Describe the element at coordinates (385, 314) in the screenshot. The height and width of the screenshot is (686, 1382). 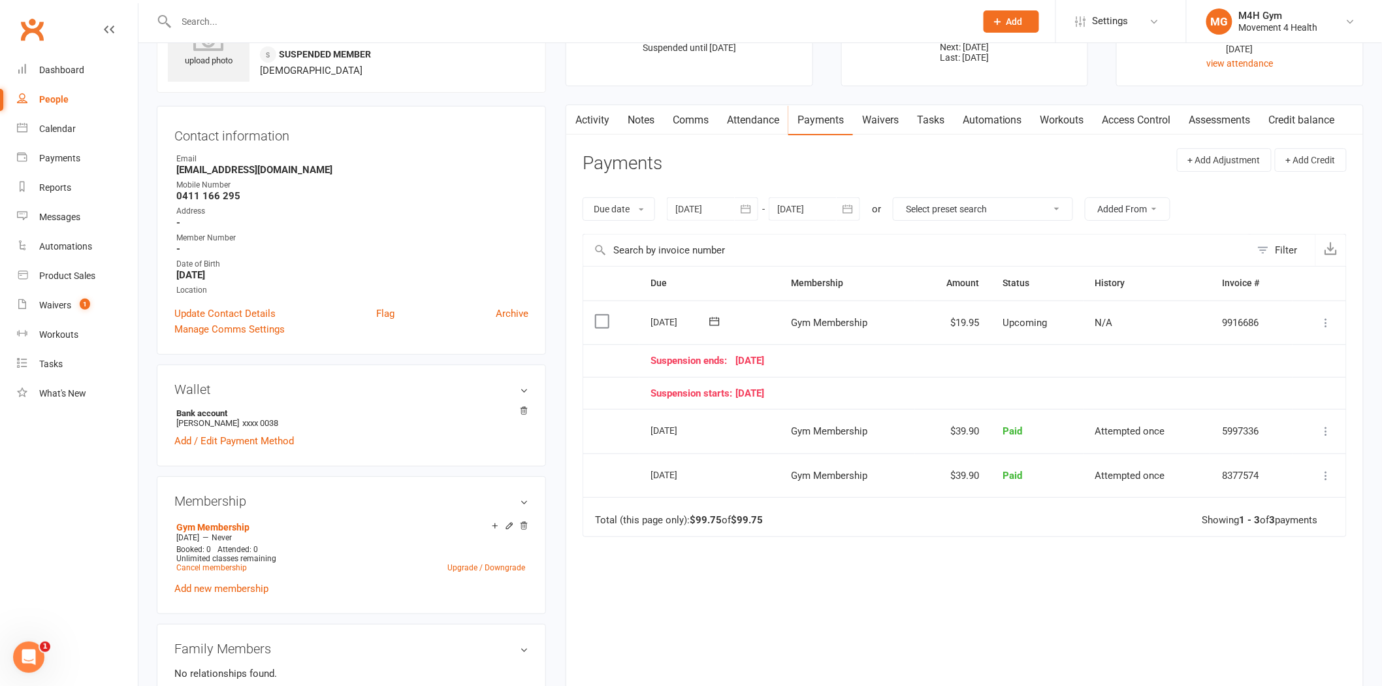
I see `a: Flag` at that location.